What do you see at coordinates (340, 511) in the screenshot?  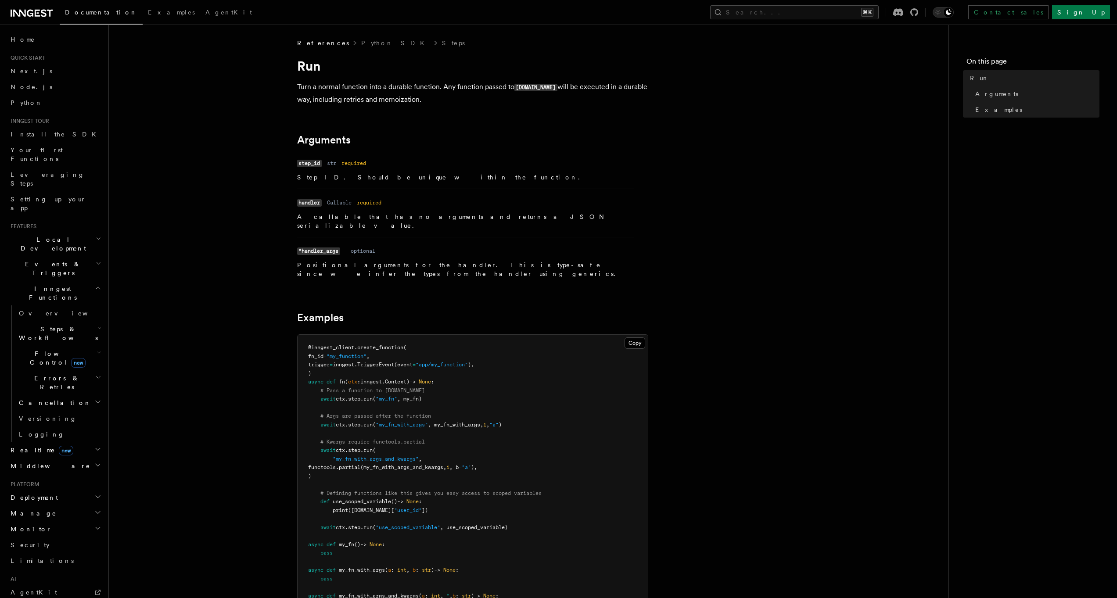 I see `span: print` at bounding box center [340, 511].